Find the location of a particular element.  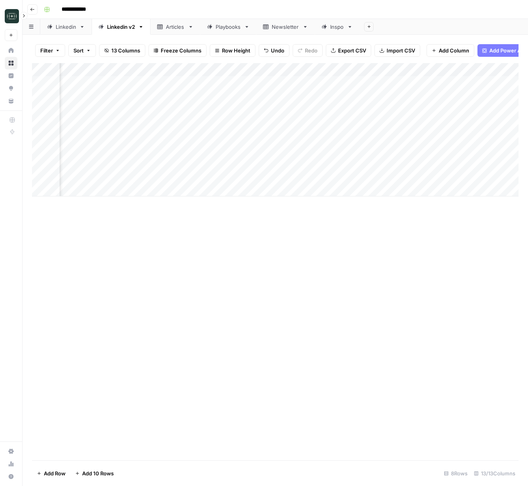

img: Catalyst Logo is located at coordinates (12, 16).